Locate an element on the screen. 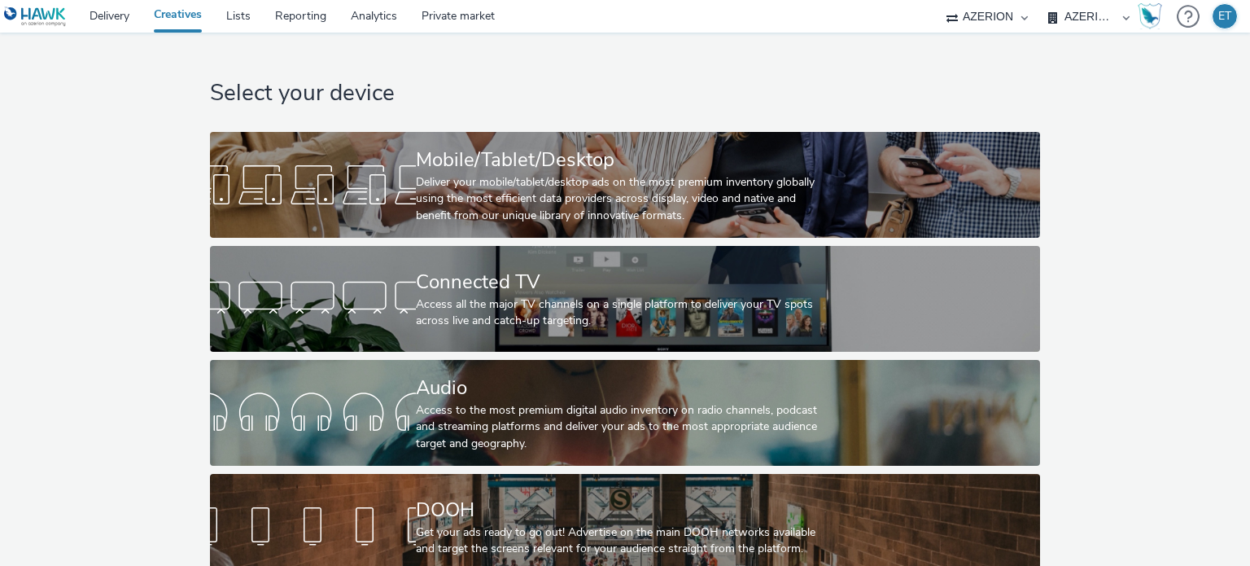 This screenshot has width=1250, height=566. h1: Select your device is located at coordinates (624, 94).